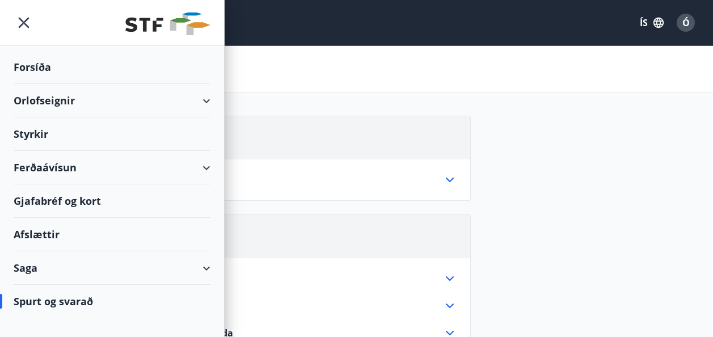  I want to click on div: Afslættir, so click(112, 234).